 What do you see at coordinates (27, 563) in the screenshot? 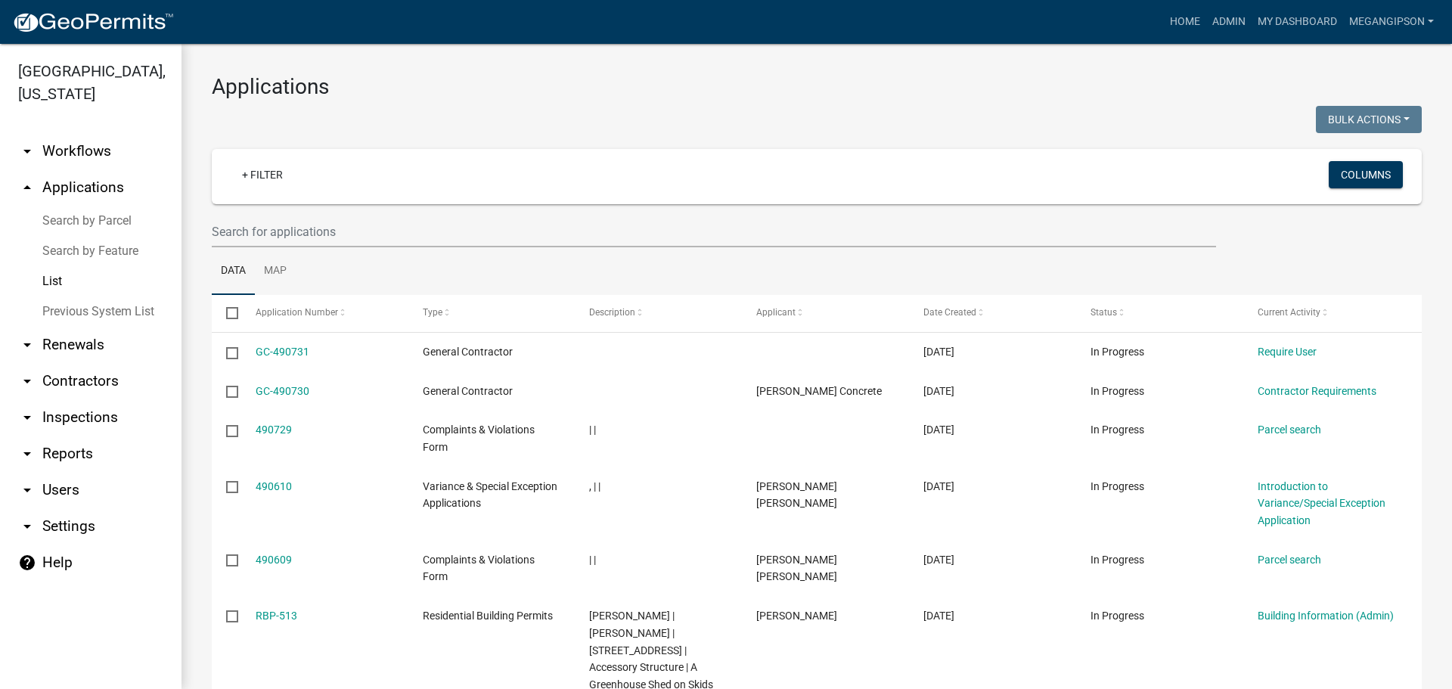
I see `i: help` at bounding box center [27, 563].